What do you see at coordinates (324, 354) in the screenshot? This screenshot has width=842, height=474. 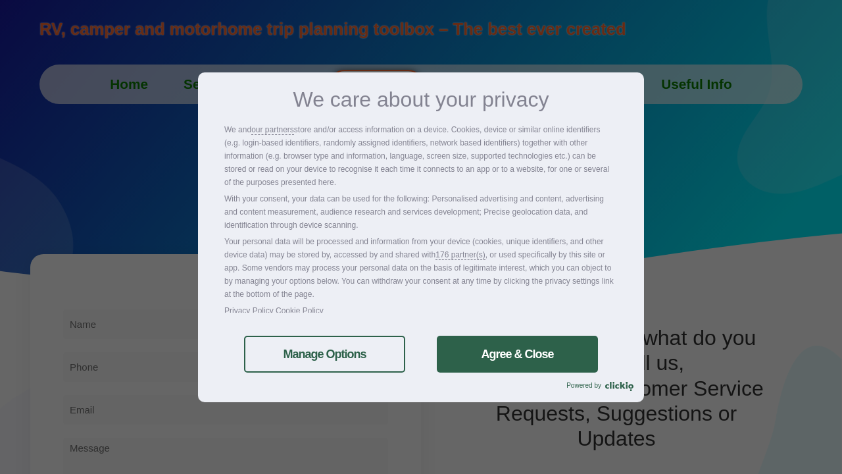 I see `a: Manage Options` at bounding box center [324, 354].